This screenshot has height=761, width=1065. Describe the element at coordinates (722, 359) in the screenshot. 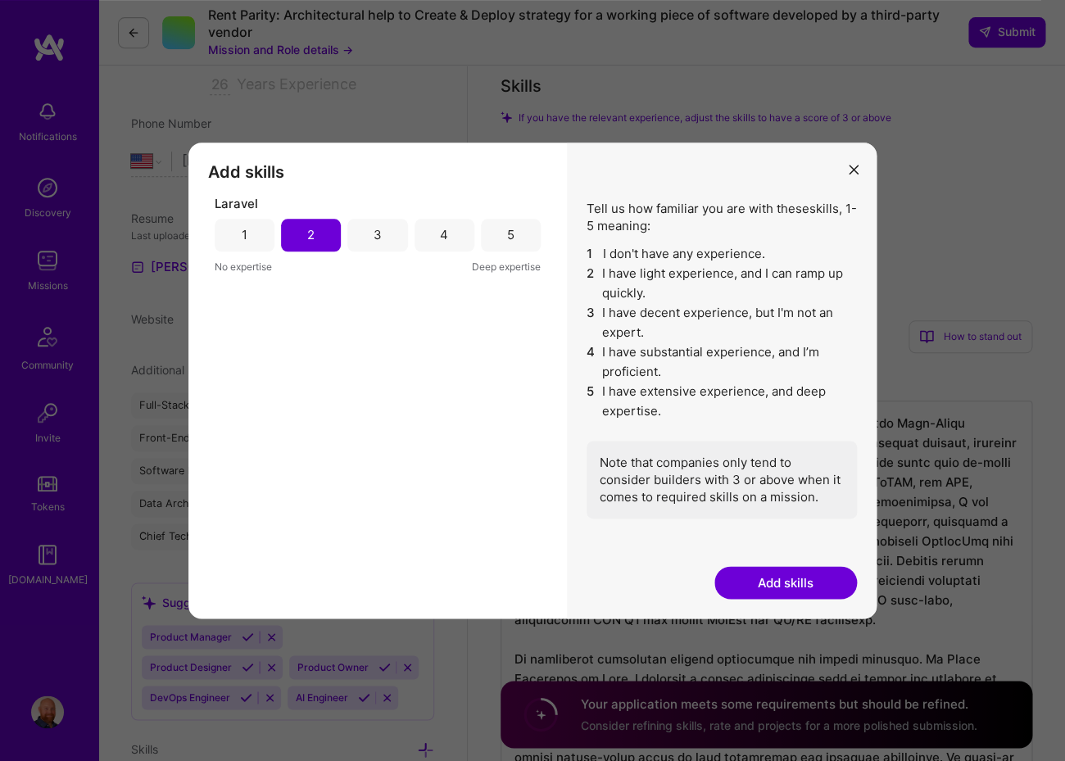

I see `div: Tell us how familiar you are with these skills , 1-5 meaning:` at that location.